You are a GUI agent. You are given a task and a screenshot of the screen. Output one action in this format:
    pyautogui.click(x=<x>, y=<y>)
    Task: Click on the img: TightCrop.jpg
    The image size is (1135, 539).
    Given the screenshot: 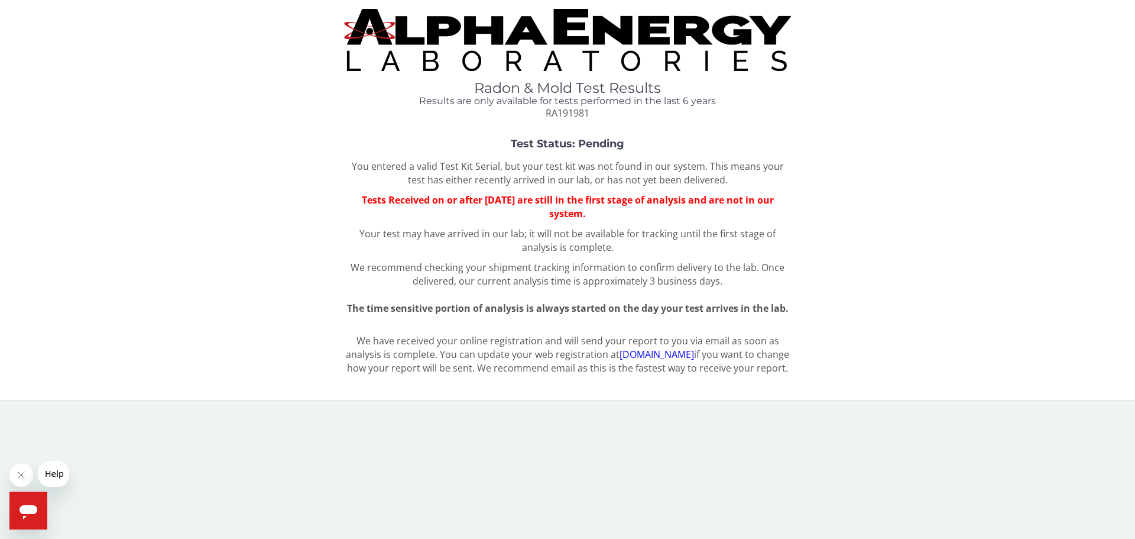 What is the action you would take?
    pyautogui.click(x=568, y=40)
    